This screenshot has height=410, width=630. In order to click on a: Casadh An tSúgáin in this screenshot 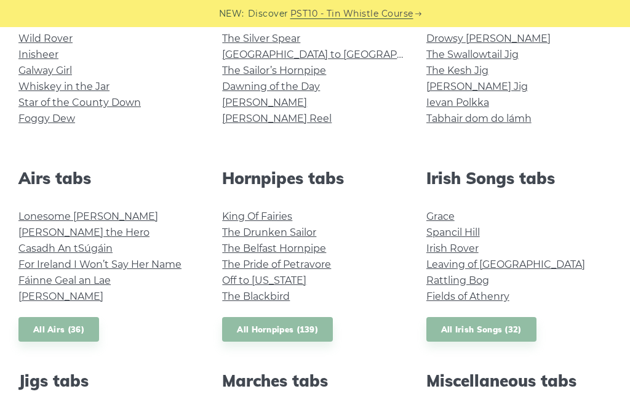, I will do `click(65, 248)`.